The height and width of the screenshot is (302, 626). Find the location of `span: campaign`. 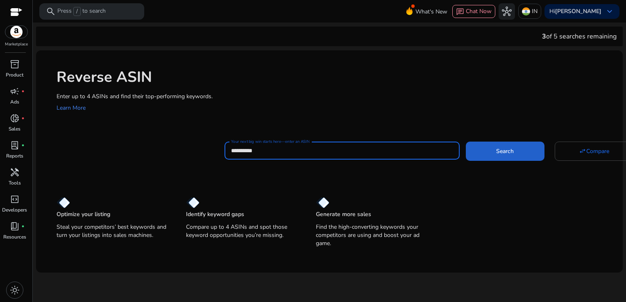

span: campaign is located at coordinates (15, 91).